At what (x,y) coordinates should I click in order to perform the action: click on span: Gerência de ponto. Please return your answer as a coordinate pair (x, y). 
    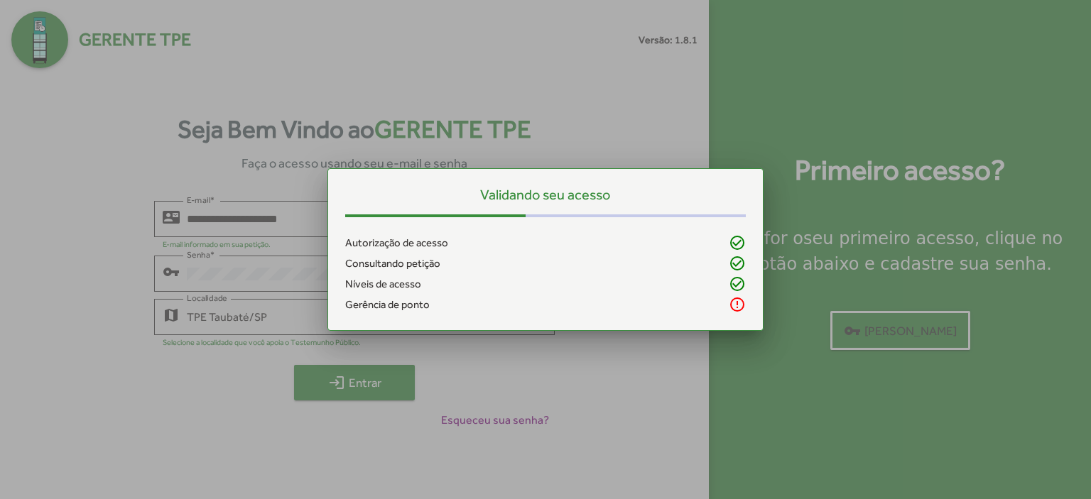
    Looking at the image, I should click on (387, 305).